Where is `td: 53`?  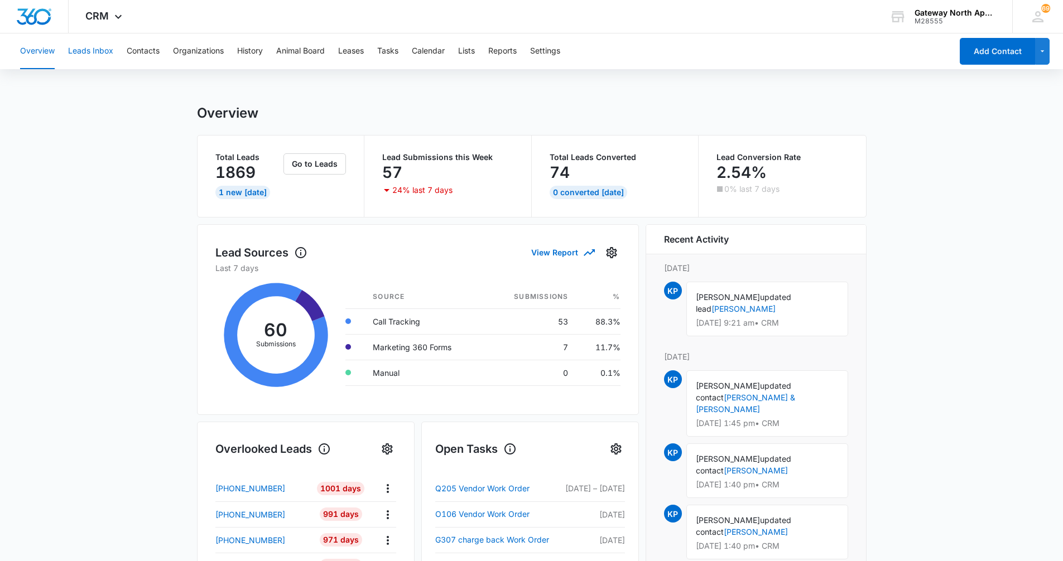 td: 53 is located at coordinates (531, 321).